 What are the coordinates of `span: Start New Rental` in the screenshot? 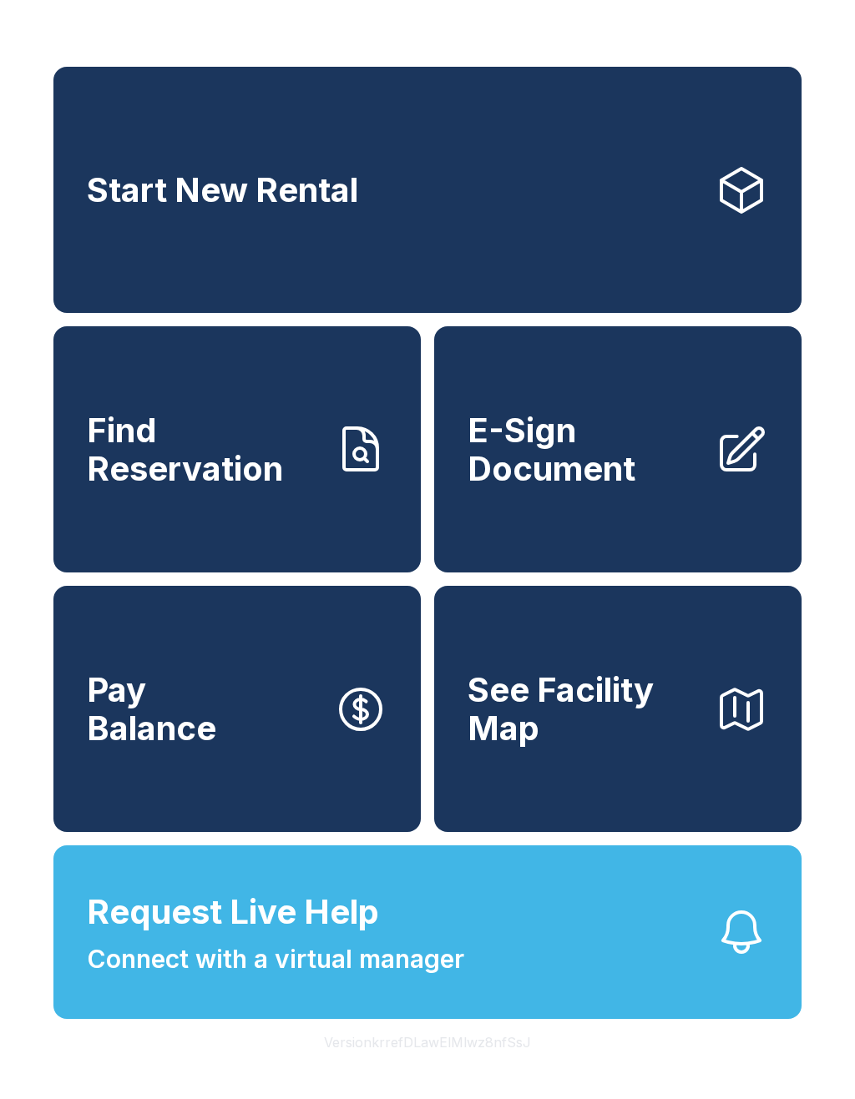 It's located at (222, 190).